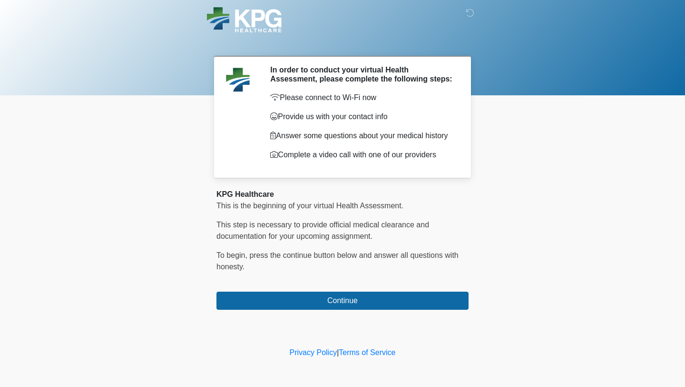 The width and height of the screenshot is (685, 387). Describe the element at coordinates (362, 136) in the screenshot. I see `p: Answer some questions about your medical history` at that location.